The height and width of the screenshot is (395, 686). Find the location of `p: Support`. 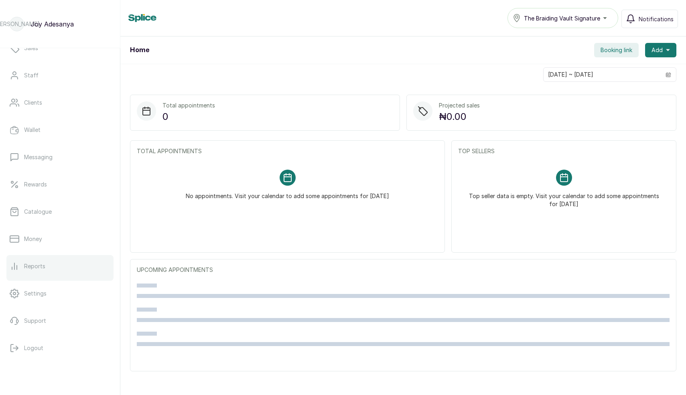

p: Support is located at coordinates (35, 321).